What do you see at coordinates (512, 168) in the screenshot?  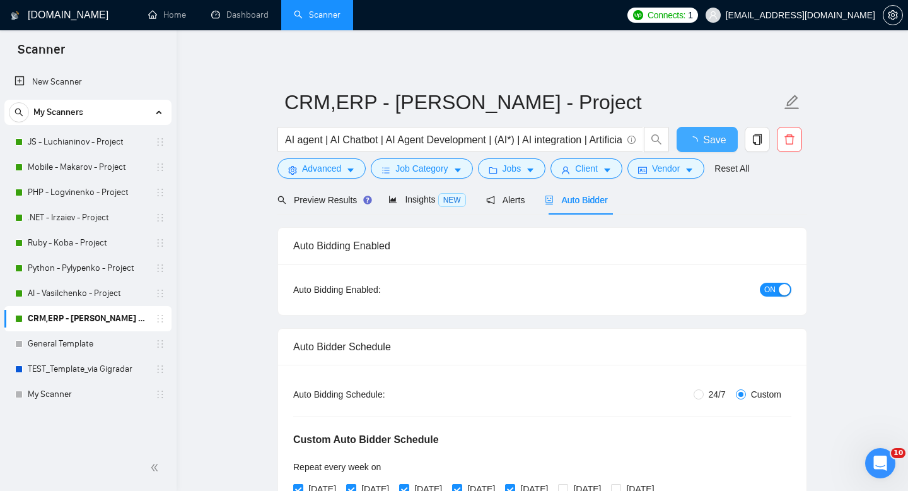 I see `button: folderJobscaret-down` at bounding box center [512, 168].